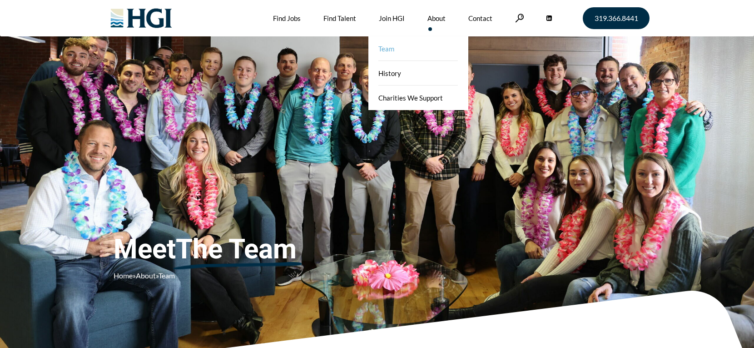 The width and height of the screenshot is (754, 348). I want to click on a: 319.366.8441, so click(616, 18).